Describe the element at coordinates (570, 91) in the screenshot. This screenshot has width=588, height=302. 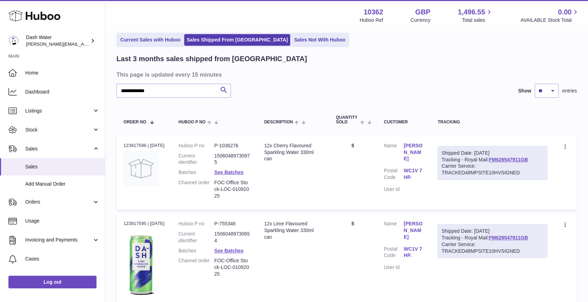
I see `span: entries` at that location.